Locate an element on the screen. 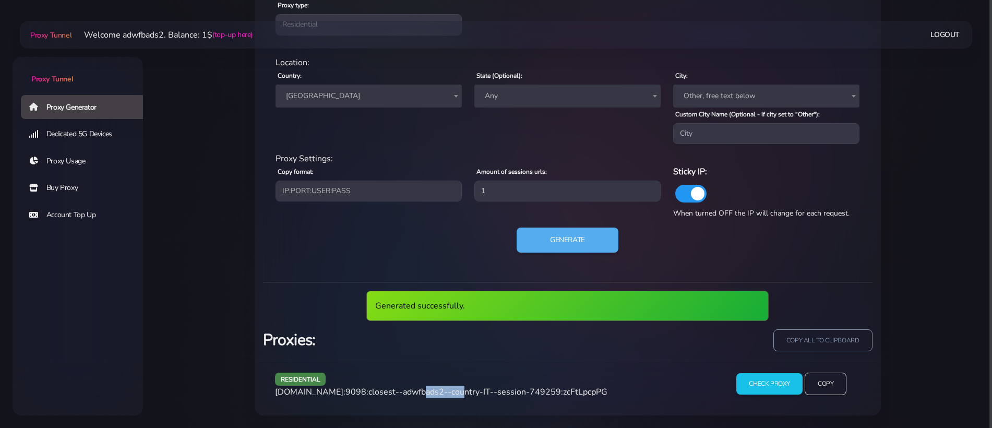 The height and width of the screenshot is (428, 992). a: Dedicated 5G Devices is located at coordinates (86, 134).